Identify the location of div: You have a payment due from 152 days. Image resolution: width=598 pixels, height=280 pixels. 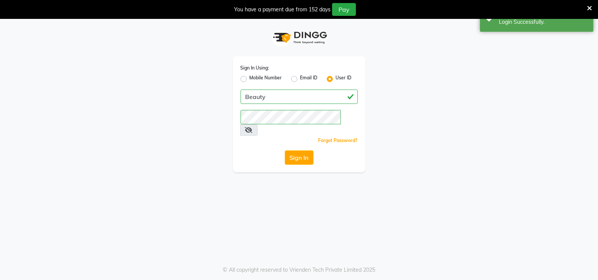
(282, 9).